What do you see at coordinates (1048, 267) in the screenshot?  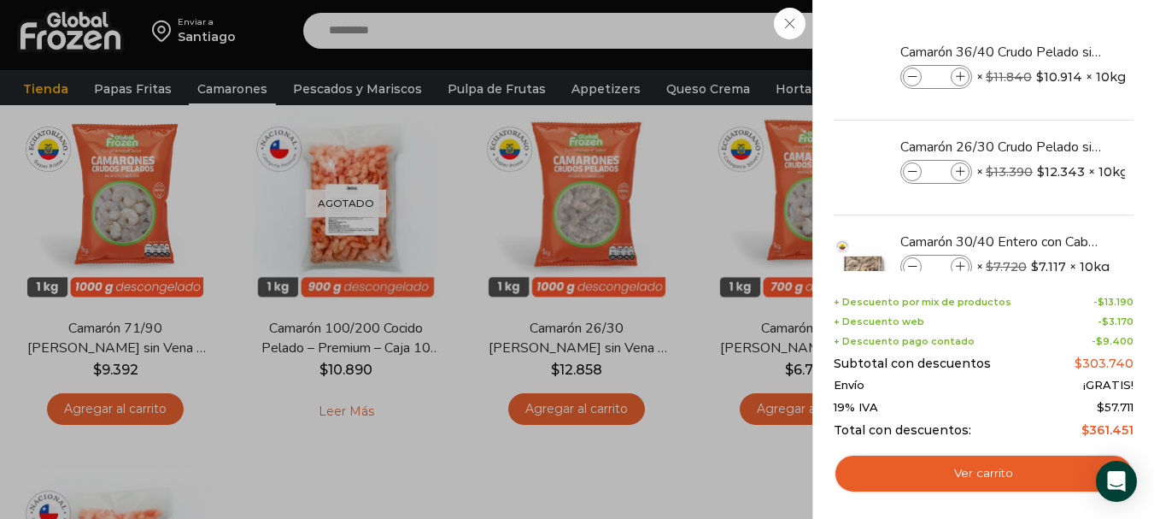 I see `bdi: 7.117` at bounding box center [1048, 267].